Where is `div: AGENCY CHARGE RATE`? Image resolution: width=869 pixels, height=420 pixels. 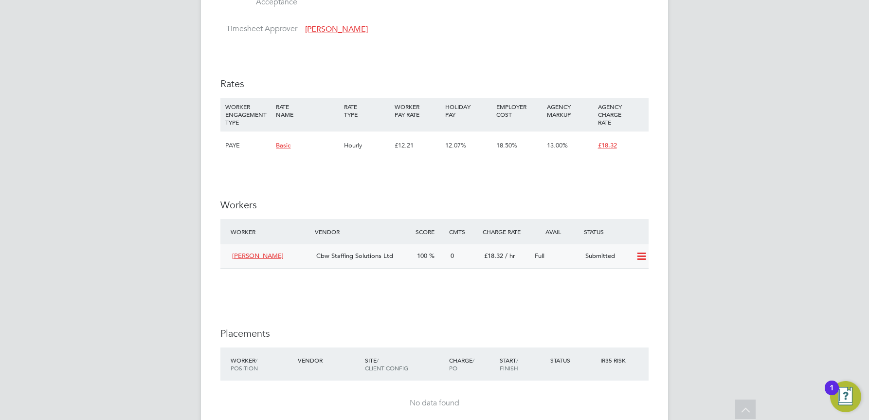 div: AGENCY CHARGE RATE is located at coordinates (621, 114).